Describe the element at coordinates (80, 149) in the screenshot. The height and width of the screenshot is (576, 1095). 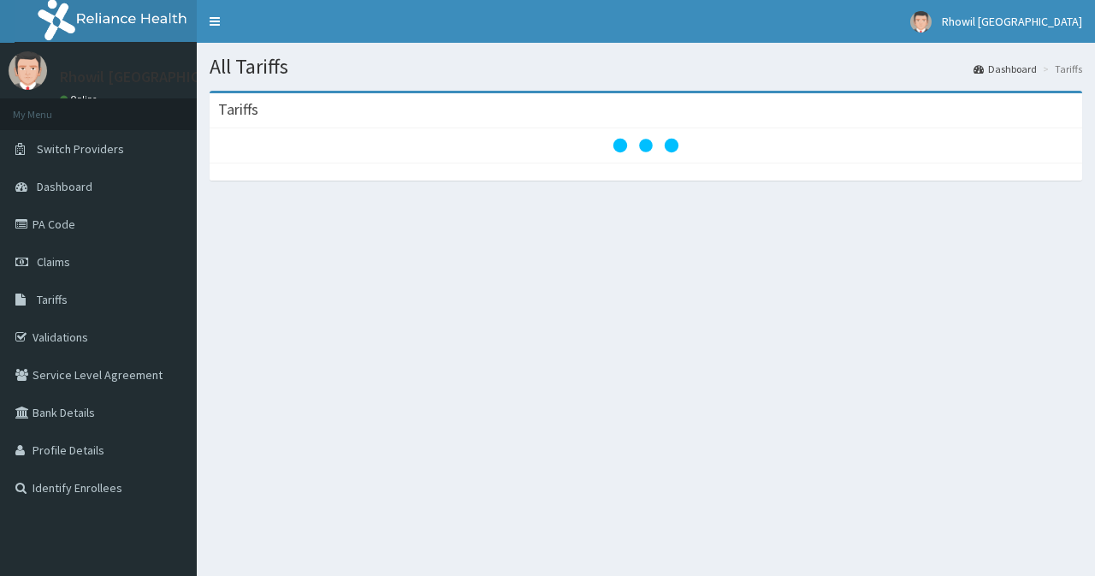
I see `span: Switch Providers` at that location.